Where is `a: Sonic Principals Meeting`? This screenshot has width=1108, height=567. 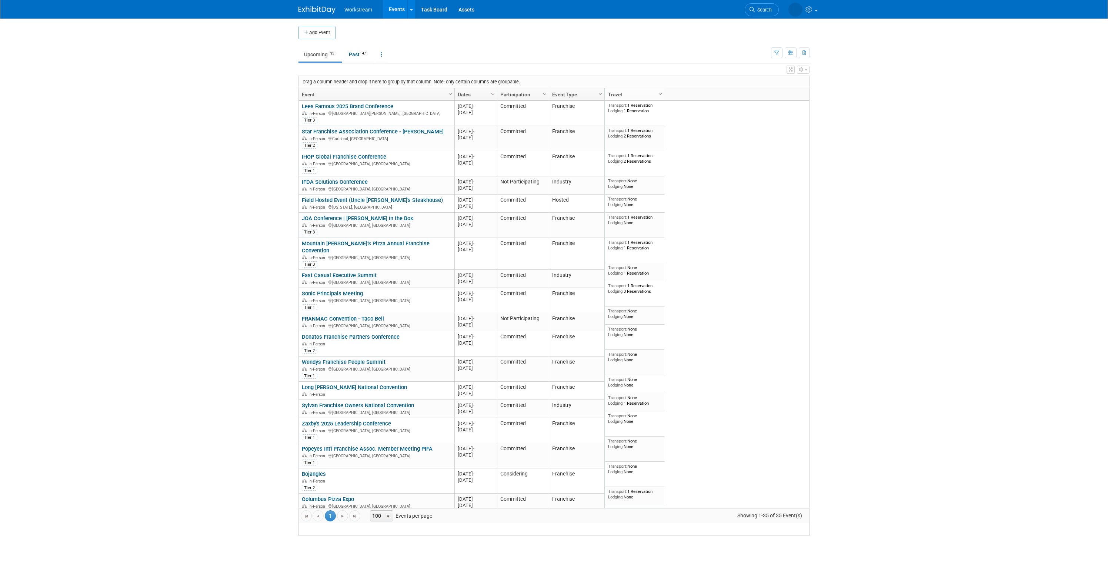 a: Sonic Principals Meeting is located at coordinates (332, 293).